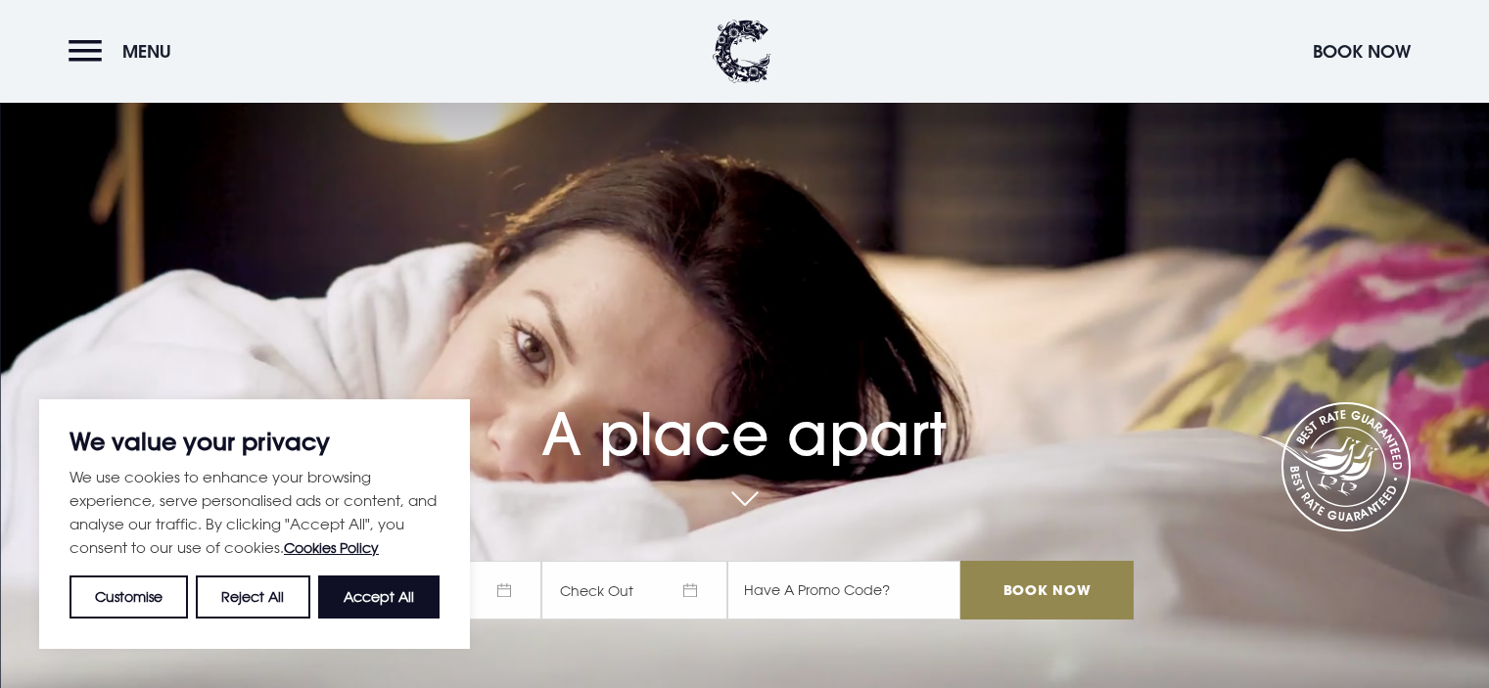  I want to click on a: Cookies Policy, so click(331, 547).